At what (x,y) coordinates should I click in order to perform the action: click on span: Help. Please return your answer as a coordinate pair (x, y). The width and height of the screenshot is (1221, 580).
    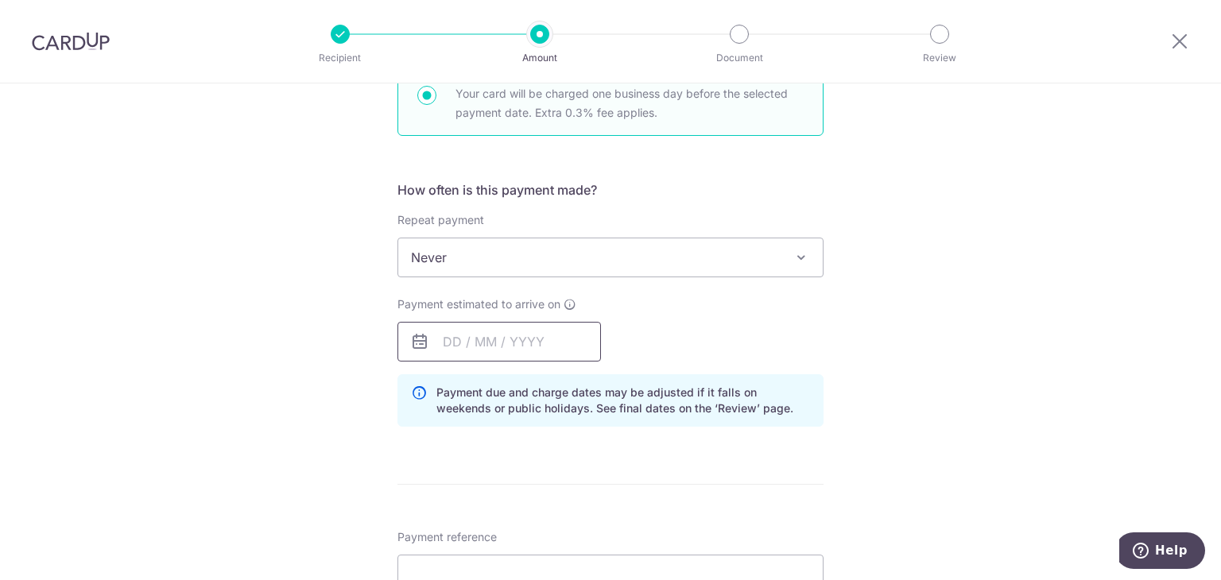
    Looking at the image, I should click on (52, 18).